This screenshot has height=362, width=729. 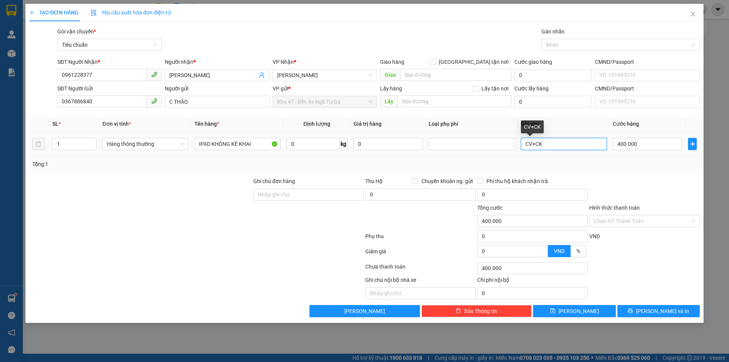 What do you see at coordinates (480, 311) in the screenshot?
I see `span: Xóa Thông tin` at bounding box center [480, 311].